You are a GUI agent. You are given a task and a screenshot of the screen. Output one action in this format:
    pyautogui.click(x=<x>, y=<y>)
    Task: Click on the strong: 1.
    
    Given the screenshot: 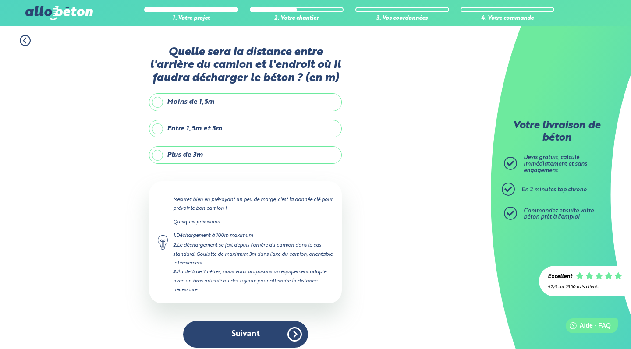 What is the action you would take?
    pyautogui.click(x=174, y=236)
    